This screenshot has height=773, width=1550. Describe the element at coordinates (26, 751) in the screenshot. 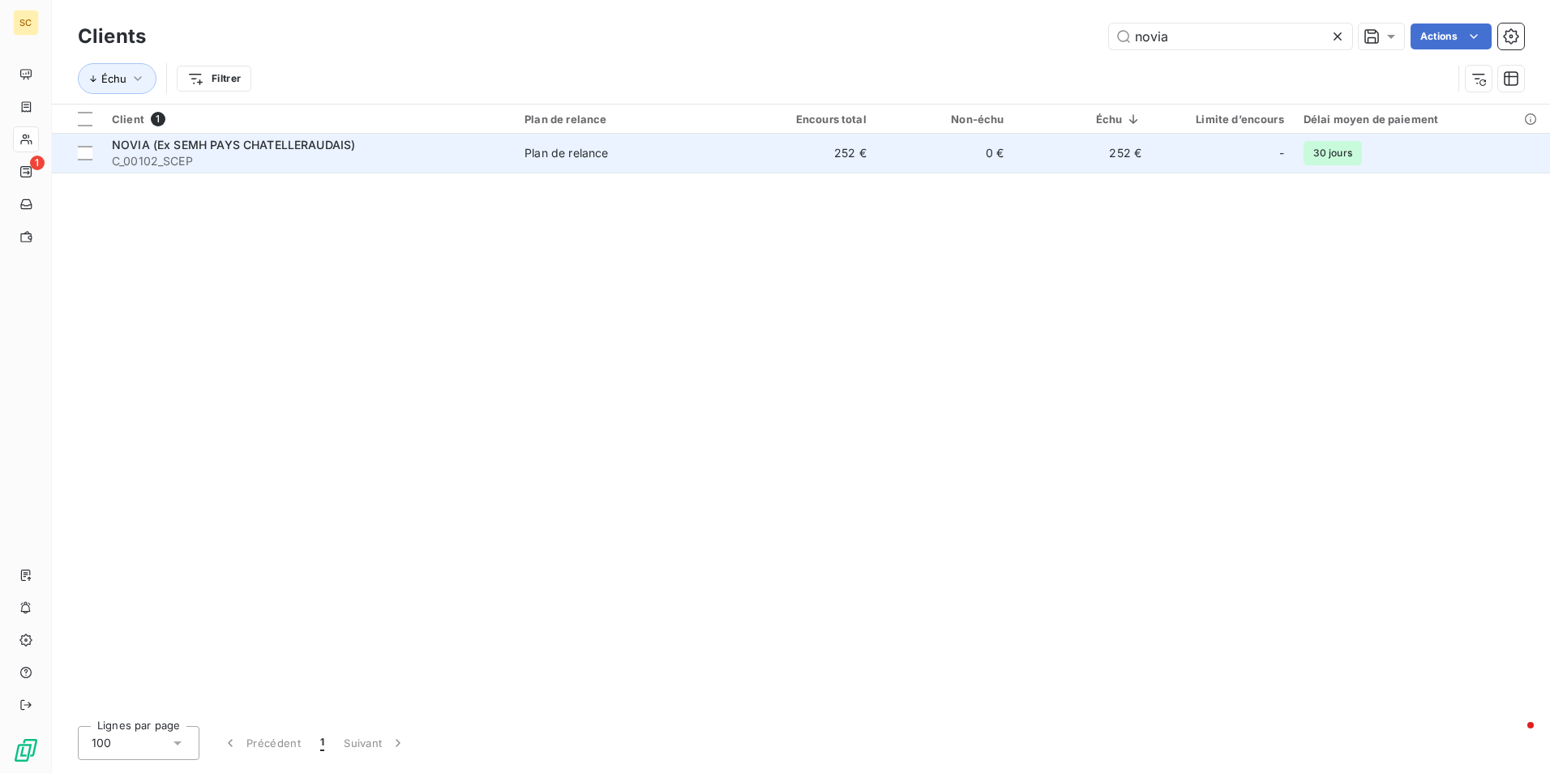

I see `img: Logo LeanPay` at that location.